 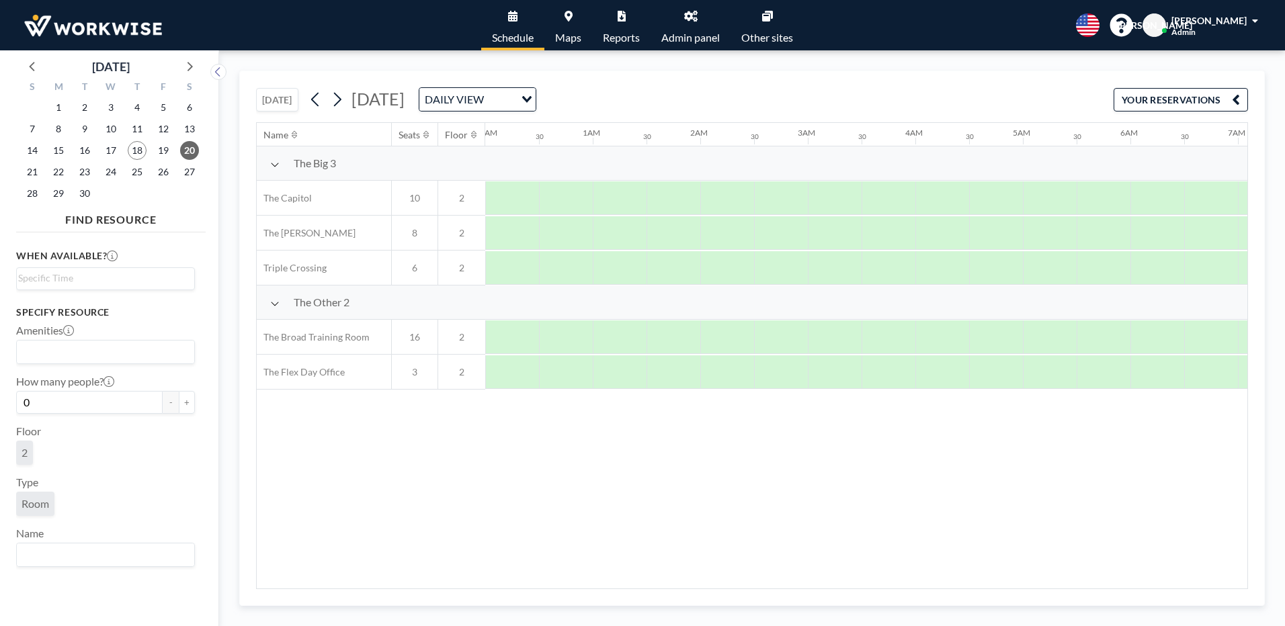 I want to click on span: Friday, September 19, 2025, so click(x=163, y=151).